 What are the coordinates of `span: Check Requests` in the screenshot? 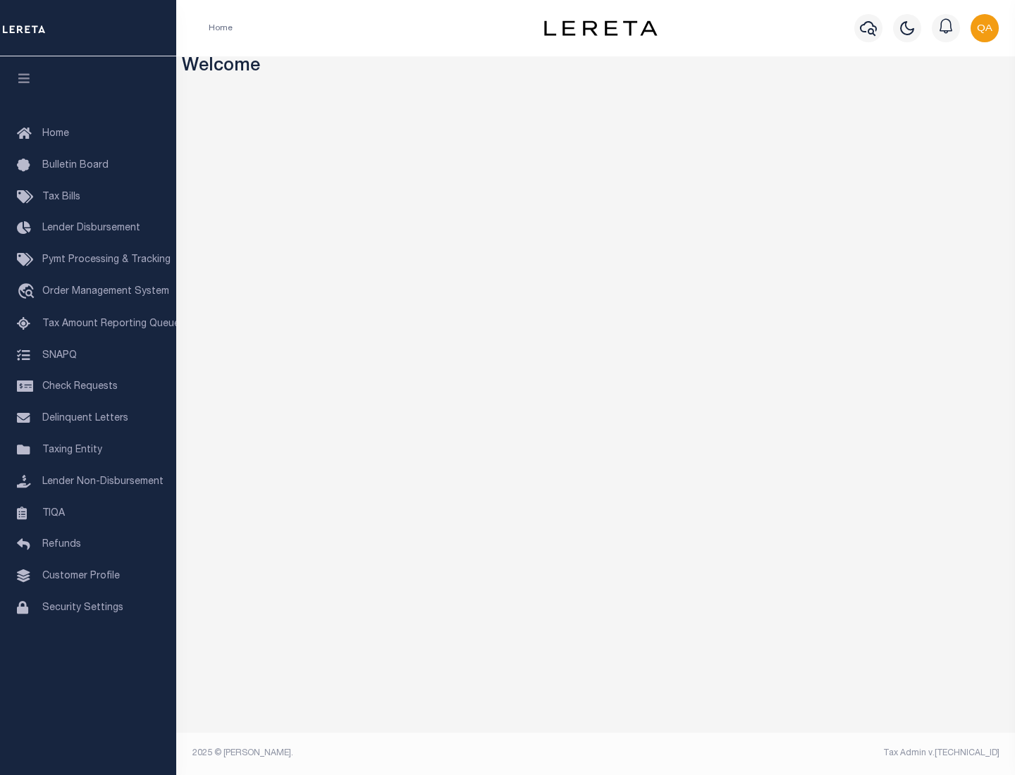 It's located at (80, 387).